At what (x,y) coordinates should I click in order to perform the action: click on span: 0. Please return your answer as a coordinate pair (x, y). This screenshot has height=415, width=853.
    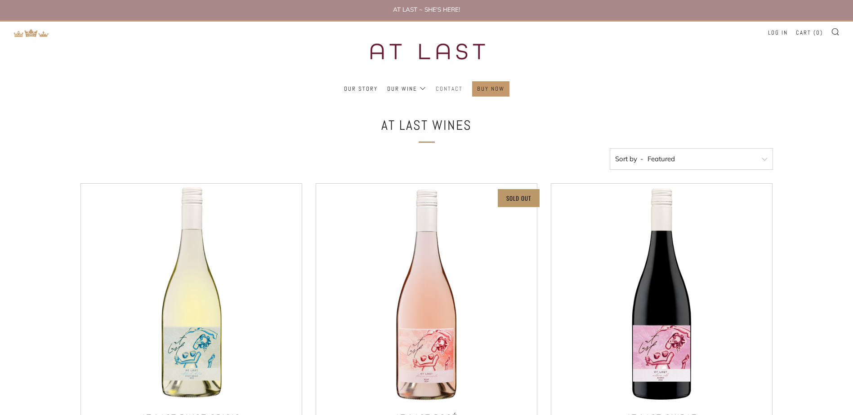
    Looking at the image, I should click on (818, 32).